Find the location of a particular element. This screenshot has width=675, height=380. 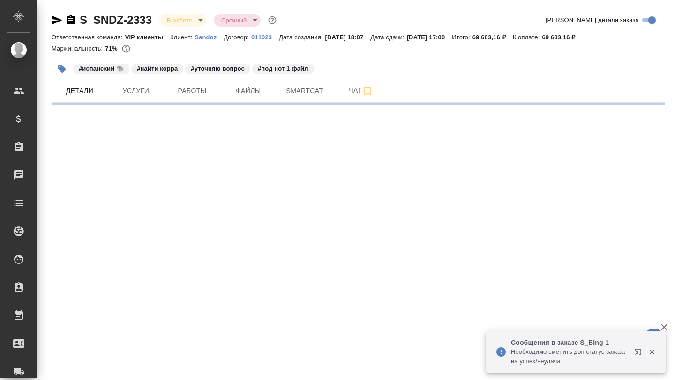

p: Сообщения в заказе S_BIng-1 is located at coordinates (569, 343).